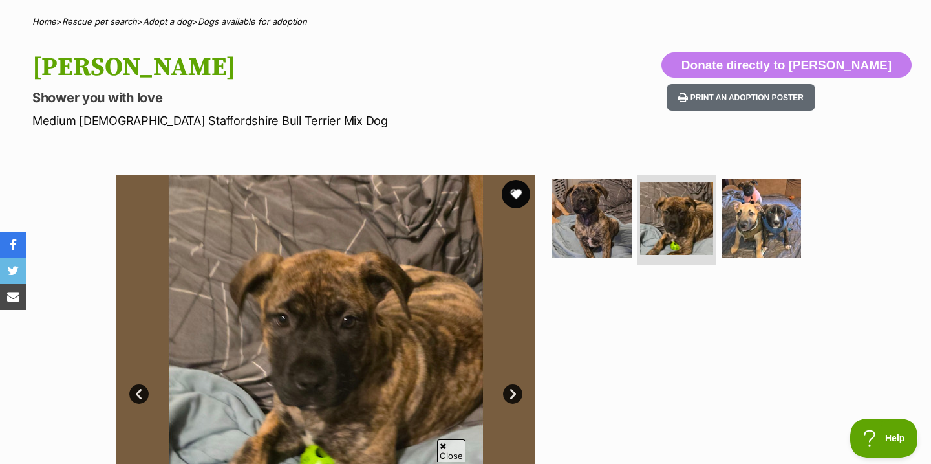 This screenshot has width=931, height=464. Describe the element at coordinates (44, 21) in the screenshot. I see `a: Home` at that location.